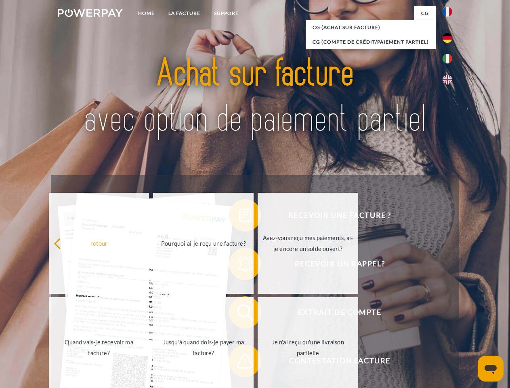  I want to click on div: Avez-vous reçu mes paiements, ai-je encore un solde ouvert?, so click(308, 243).